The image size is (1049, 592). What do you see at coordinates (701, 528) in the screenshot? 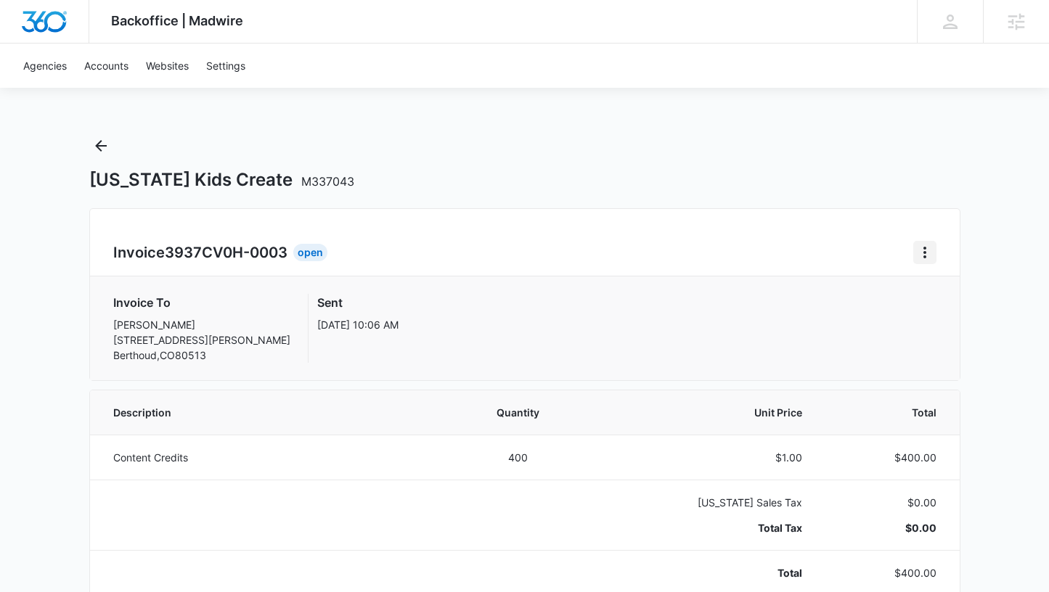
I see `p: Total Tax` at bounding box center [701, 528].